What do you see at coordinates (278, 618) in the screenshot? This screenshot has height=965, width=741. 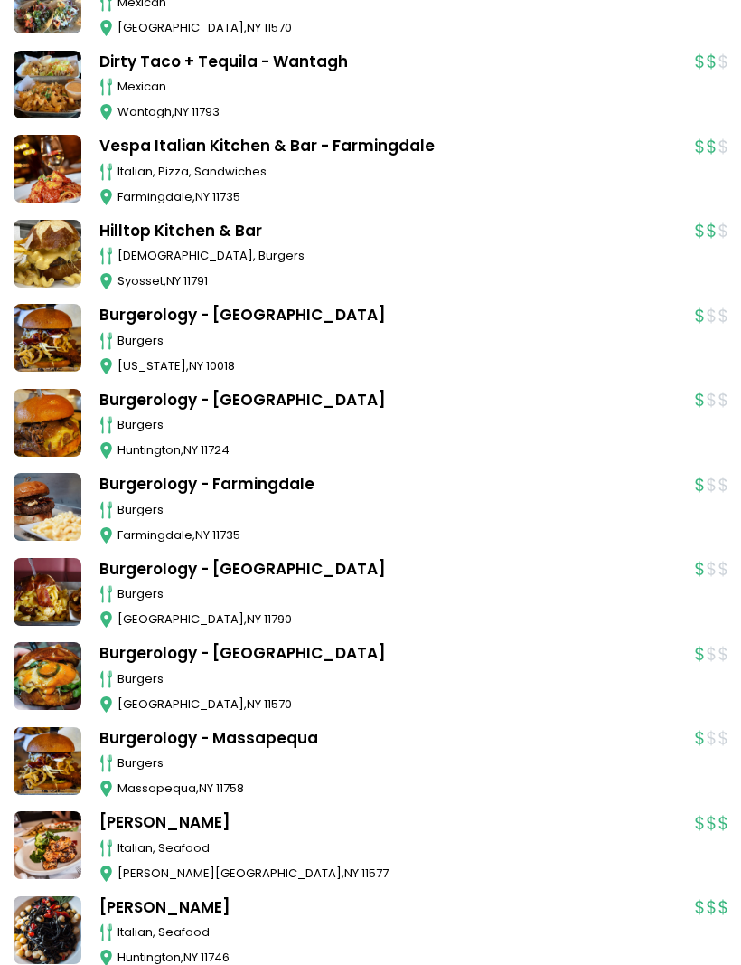 I see `span: 11790` at bounding box center [278, 618].